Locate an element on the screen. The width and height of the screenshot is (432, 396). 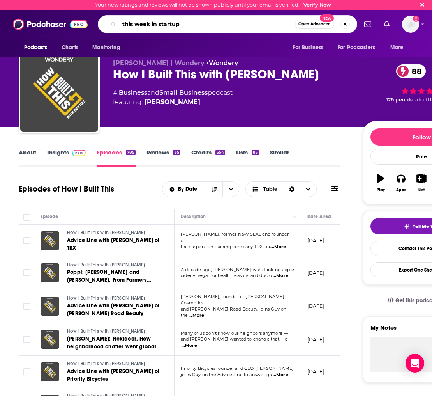
span: Open Advanced is located at coordinates (315, 24).